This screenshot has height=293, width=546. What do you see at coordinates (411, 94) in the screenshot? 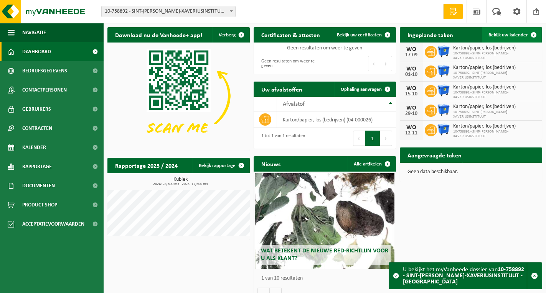
I see `div: 15-10` at bounding box center [411, 94].